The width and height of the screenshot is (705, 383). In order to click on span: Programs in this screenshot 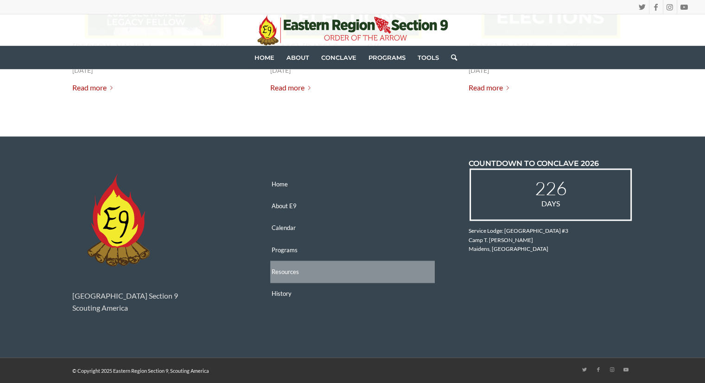, I will do `click(387, 57)`.